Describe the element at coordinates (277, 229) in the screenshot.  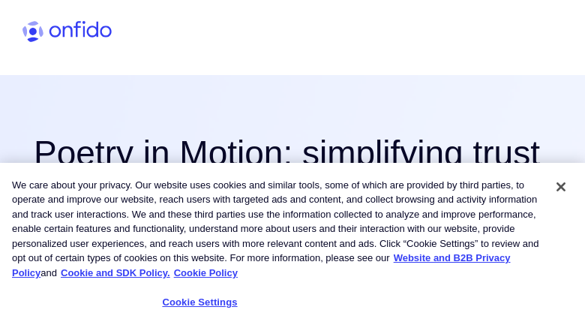
I see `div: We care about your privacy. Our website uses cookies and similar tools, some of which are provide...` at that location.